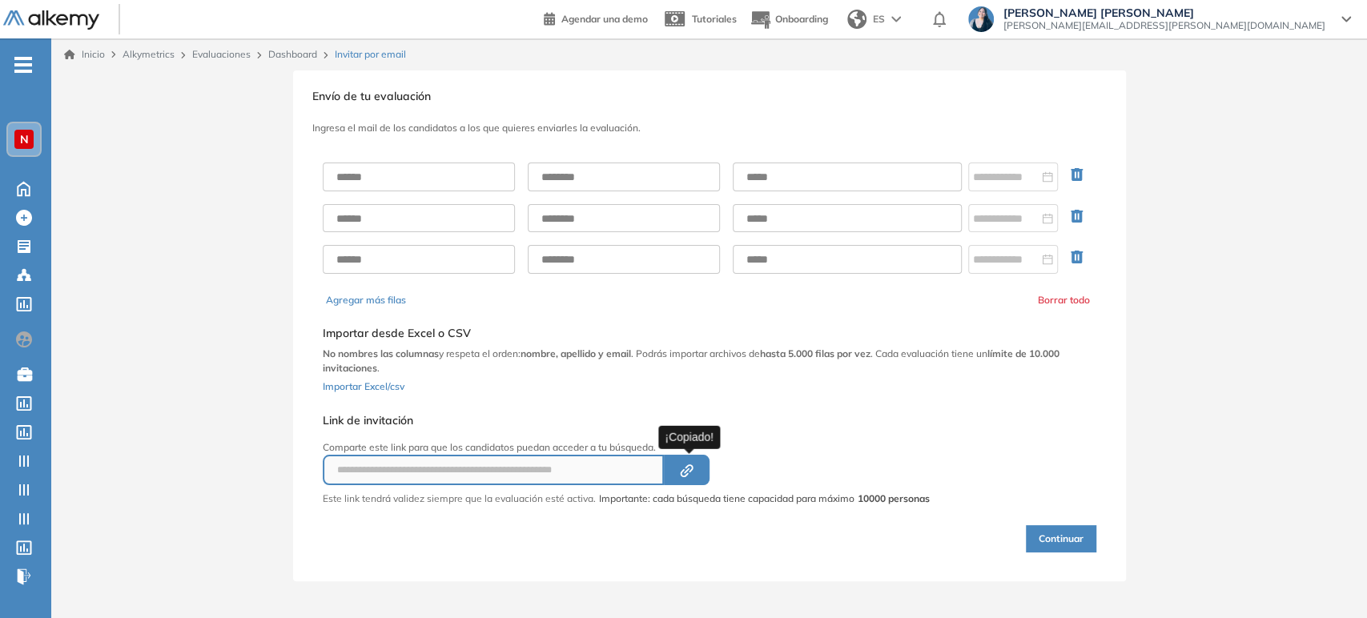 The width and height of the screenshot is (1367, 618). Describe the element at coordinates (380, 353) in the screenshot. I see `b: No nombres las columnas` at that location.